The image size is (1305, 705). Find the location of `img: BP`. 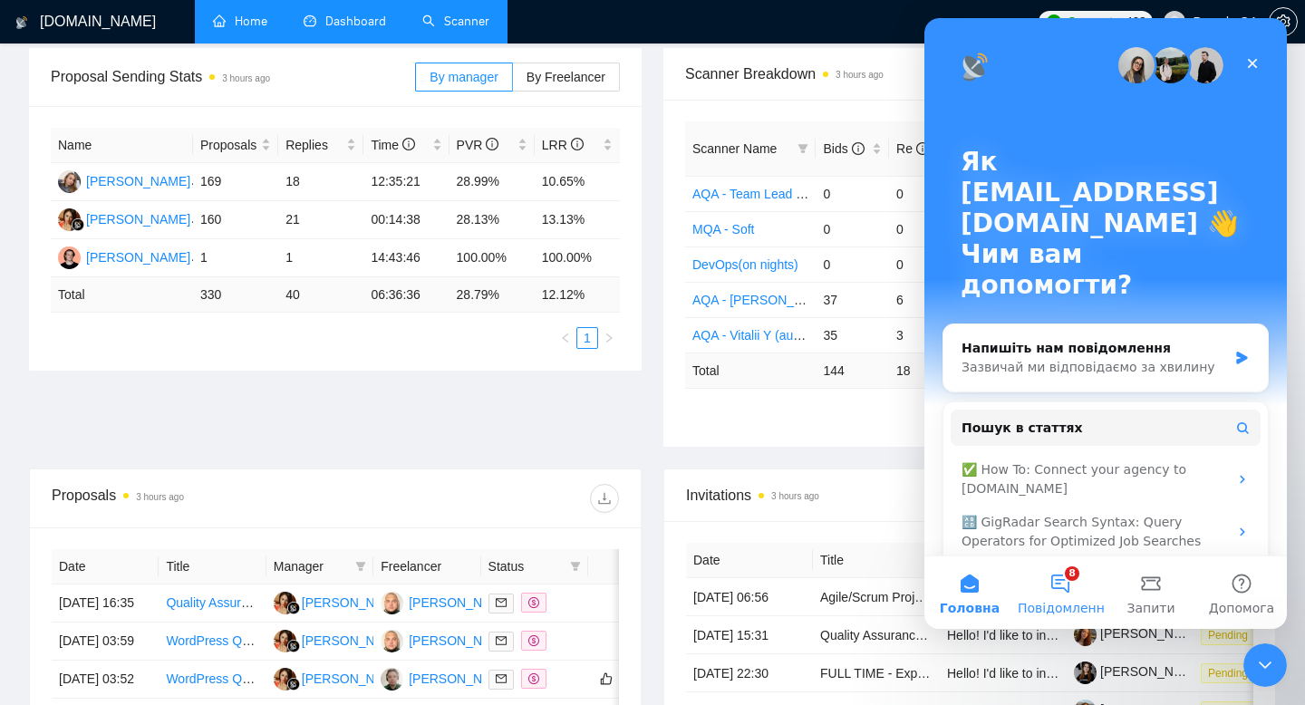

img: BP is located at coordinates (391, 641).